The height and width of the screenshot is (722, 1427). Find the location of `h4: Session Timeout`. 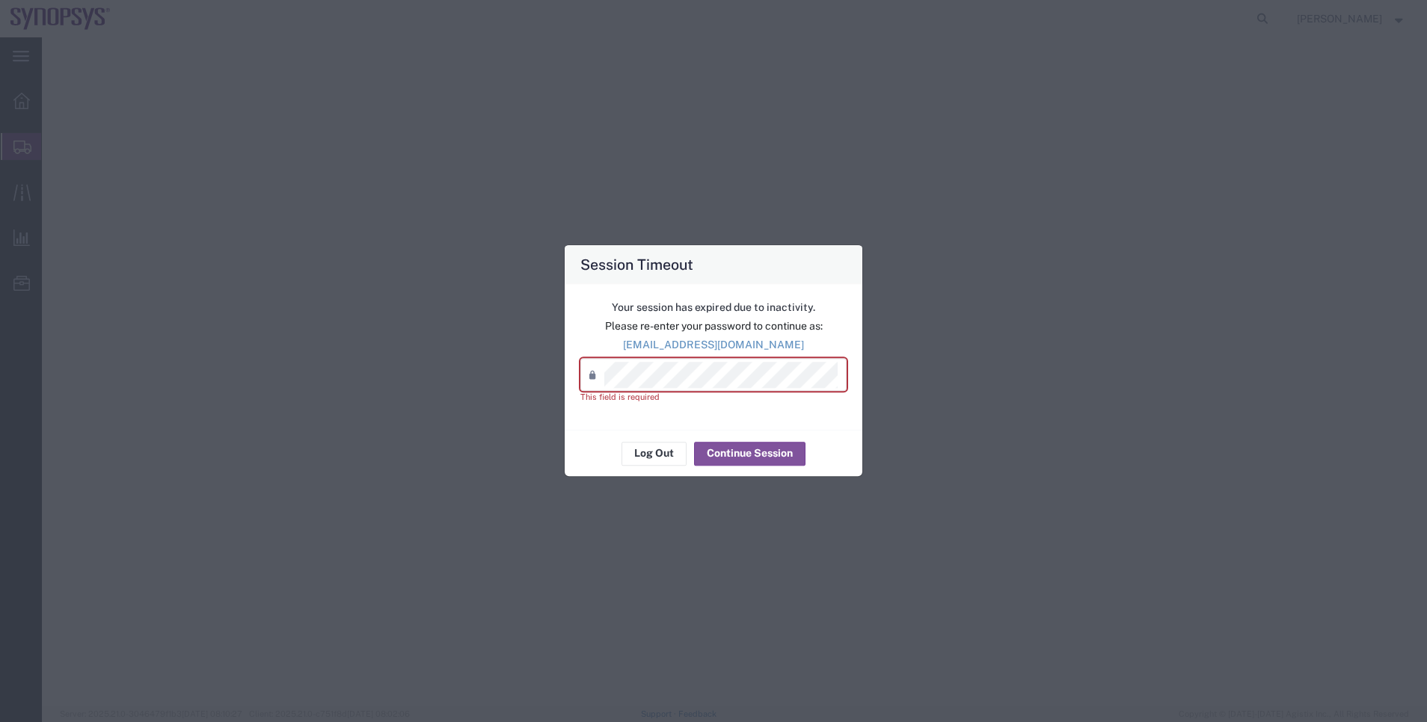

h4: Session Timeout is located at coordinates (636, 265).